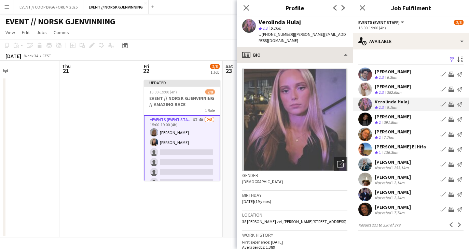  I want to click on h3: Profile, so click(295, 8).